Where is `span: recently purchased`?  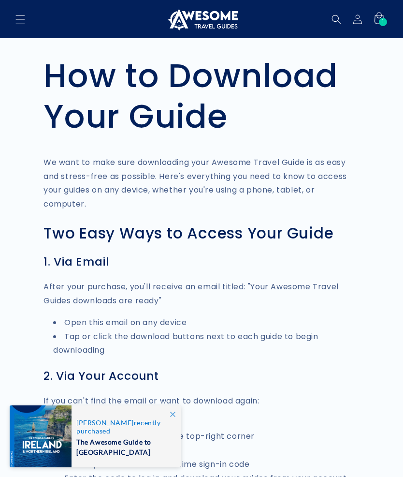 span: recently purchased is located at coordinates (124, 426).